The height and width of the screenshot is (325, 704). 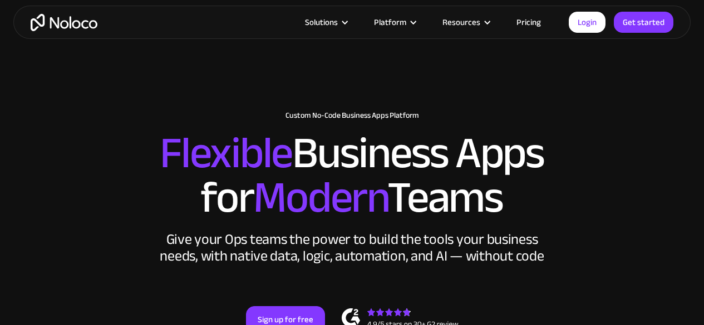 I want to click on h1: Custom No-Code Business Apps Platform, so click(x=352, y=116).